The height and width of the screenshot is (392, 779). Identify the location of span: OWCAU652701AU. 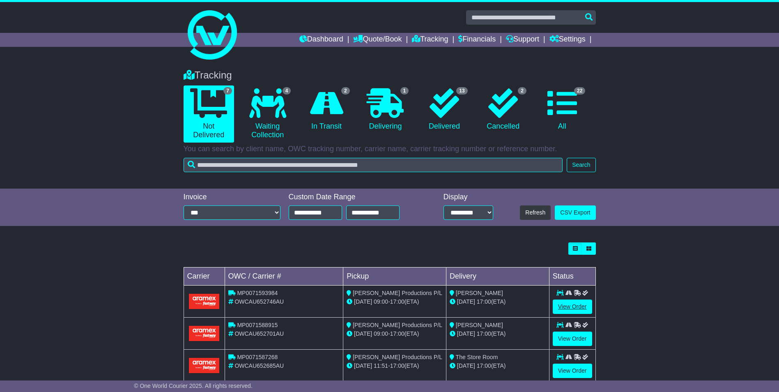
(259, 334).